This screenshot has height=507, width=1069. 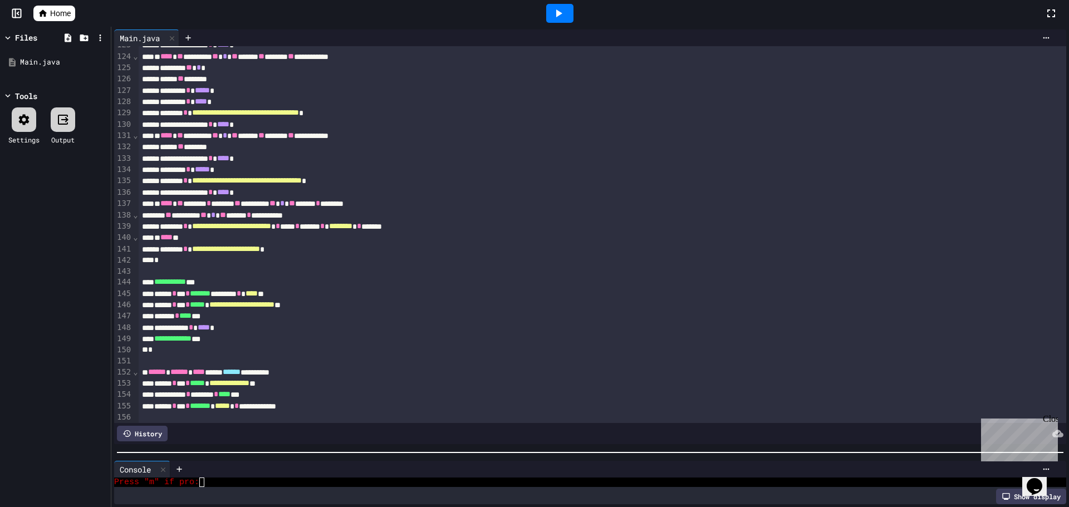 I want to click on div: 139, so click(x=123, y=227).